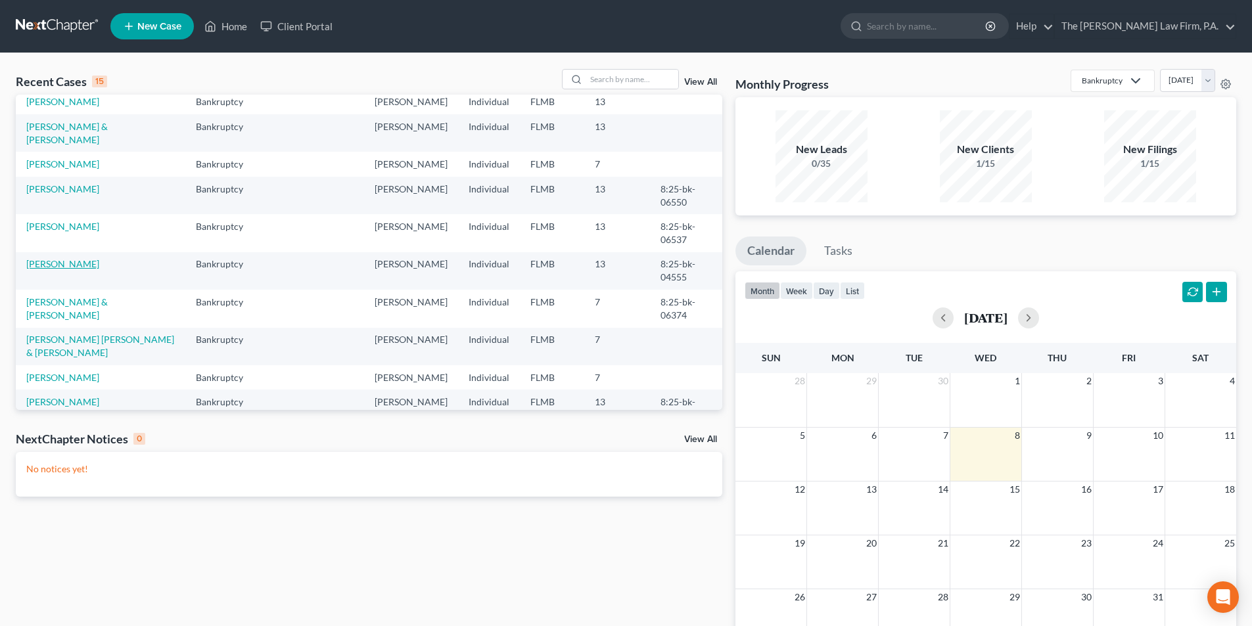 The width and height of the screenshot is (1252, 626). Describe the element at coordinates (632, 79) in the screenshot. I see `input: Search by name...` at that location.